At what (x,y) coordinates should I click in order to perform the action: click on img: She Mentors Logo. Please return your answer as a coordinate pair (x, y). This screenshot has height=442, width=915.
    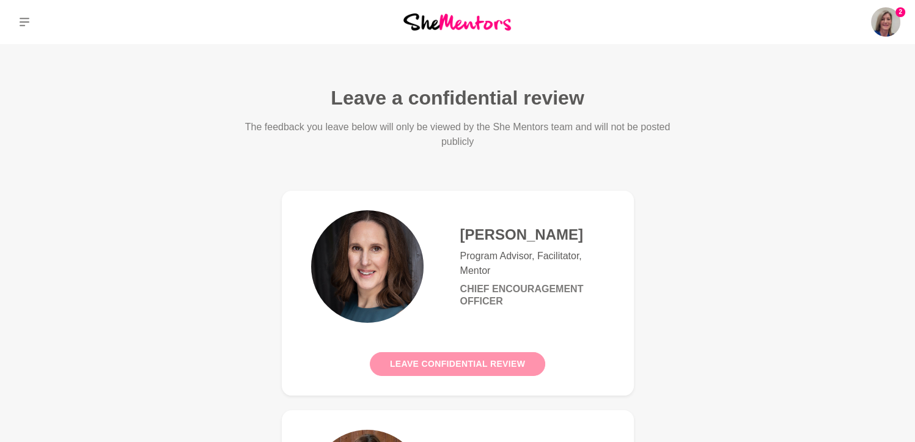
    Looking at the image, I should click on (457, 21).